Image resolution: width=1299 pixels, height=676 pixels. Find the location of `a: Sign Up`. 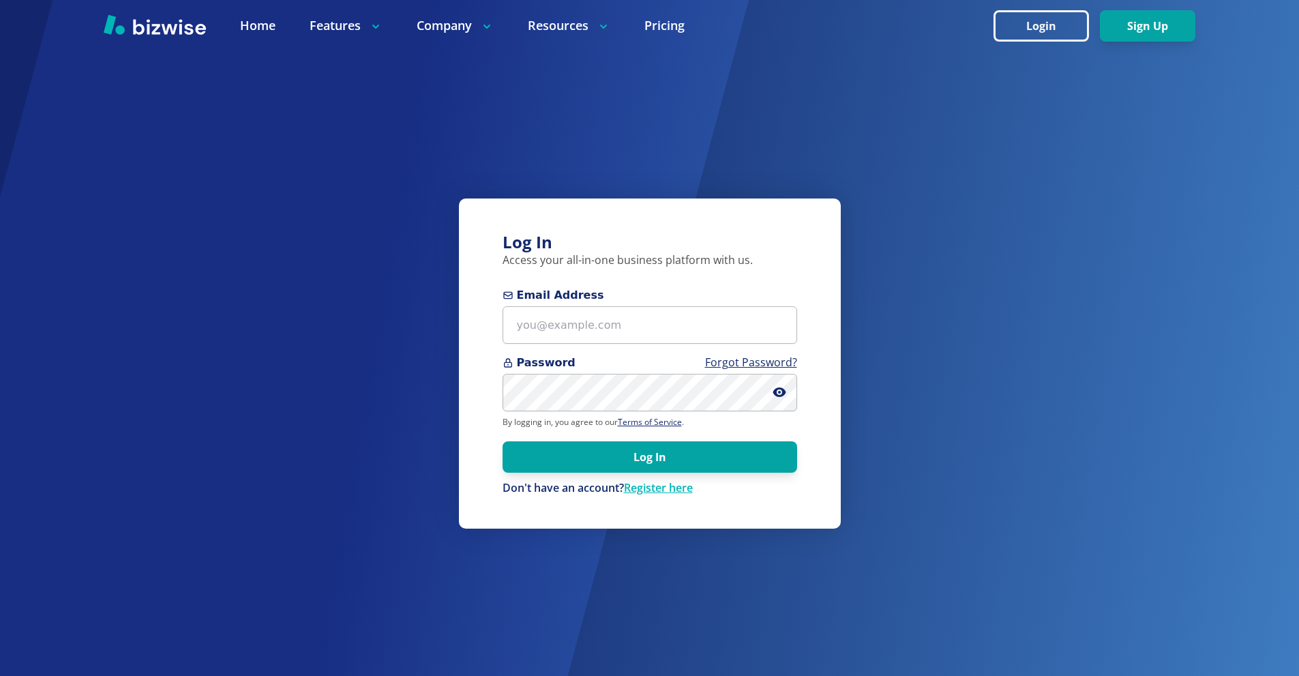

a: Sign Up is located at coordinates (1148, 26).